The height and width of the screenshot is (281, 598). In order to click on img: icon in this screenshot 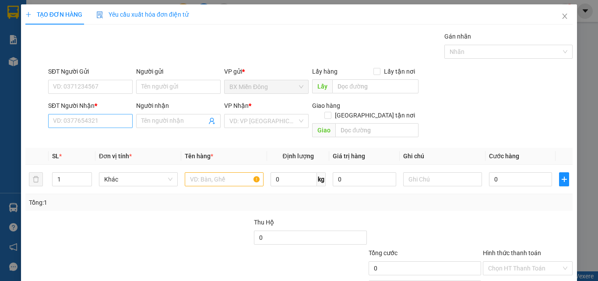, I will do `click(100, 15)`.